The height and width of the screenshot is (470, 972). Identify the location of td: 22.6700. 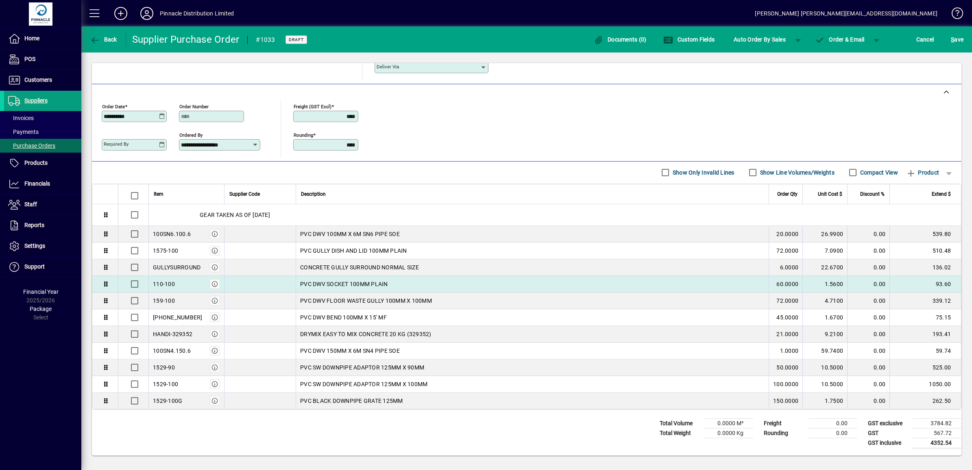
(825, 267).